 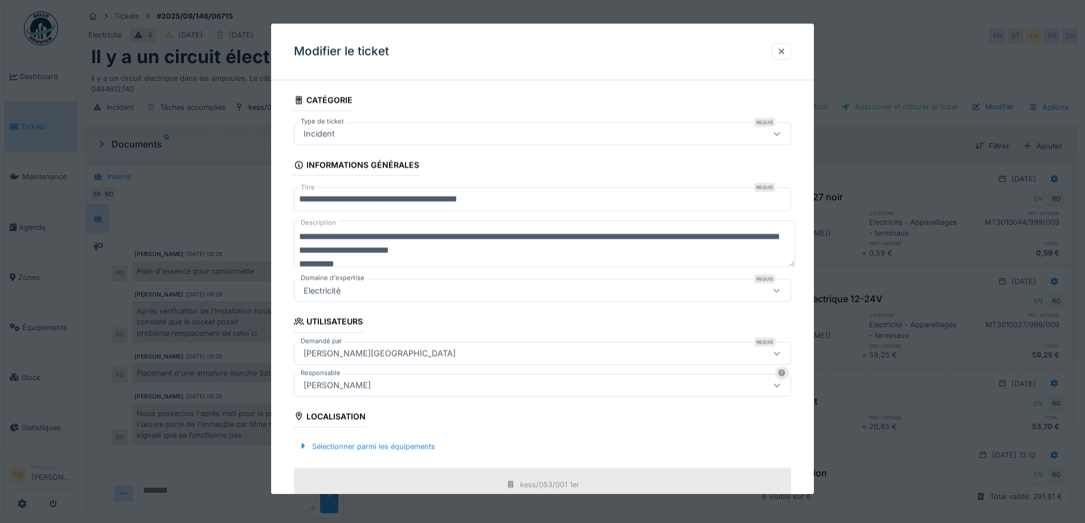 What do you see at coordinates (318, 223) in the screenshot?
I see `label: Description` at bounding box center [318, 223].